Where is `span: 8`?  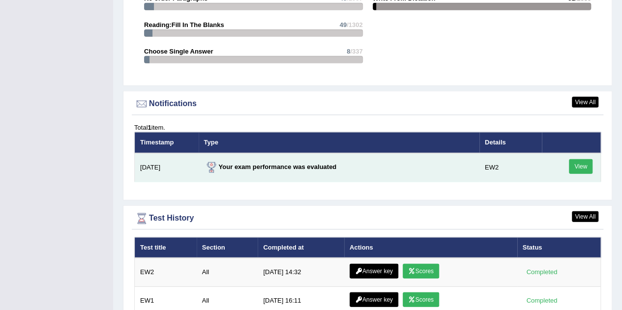
span: 8 is located at coordinates (348, 51).